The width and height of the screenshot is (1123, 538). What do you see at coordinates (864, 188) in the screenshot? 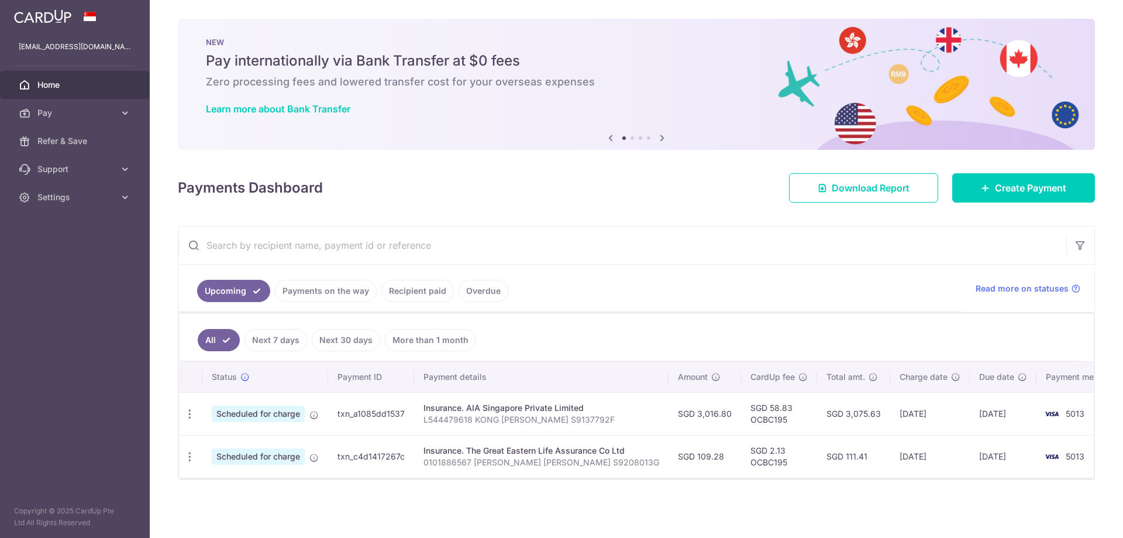
I see `a: Download Report` at bounding box center [864, 188].